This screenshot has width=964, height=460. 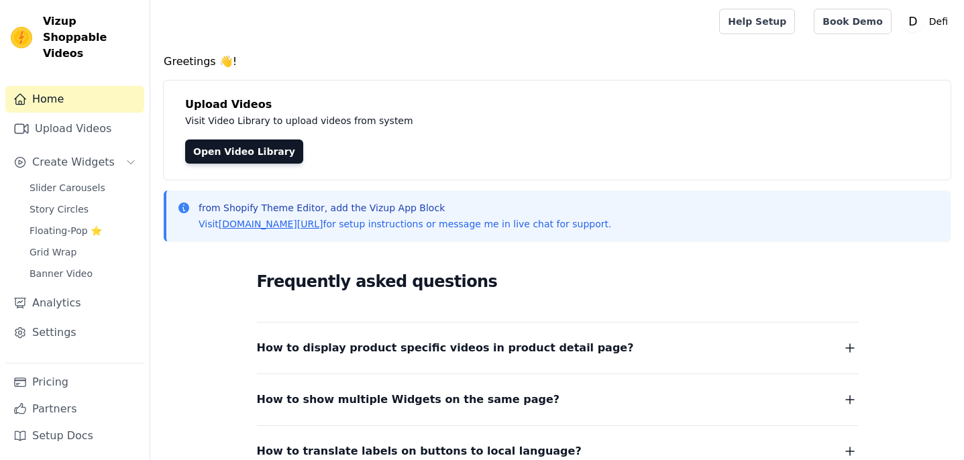 I want to click on a: Pricing, so click(x=74, y=382).